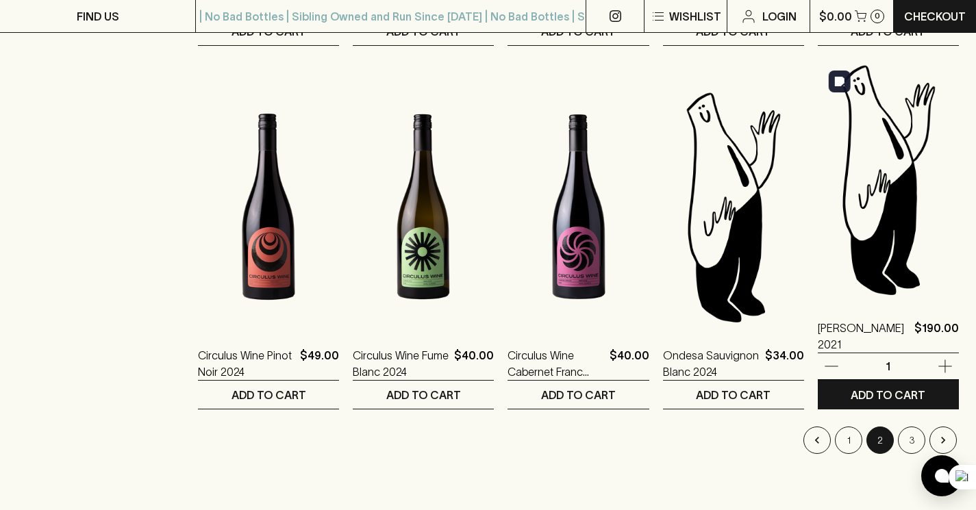 This screenshot has width=976, height=510. Describe the element at coordinates (695, 16) in the screenshot. I see `p: Wishlist` at that location.